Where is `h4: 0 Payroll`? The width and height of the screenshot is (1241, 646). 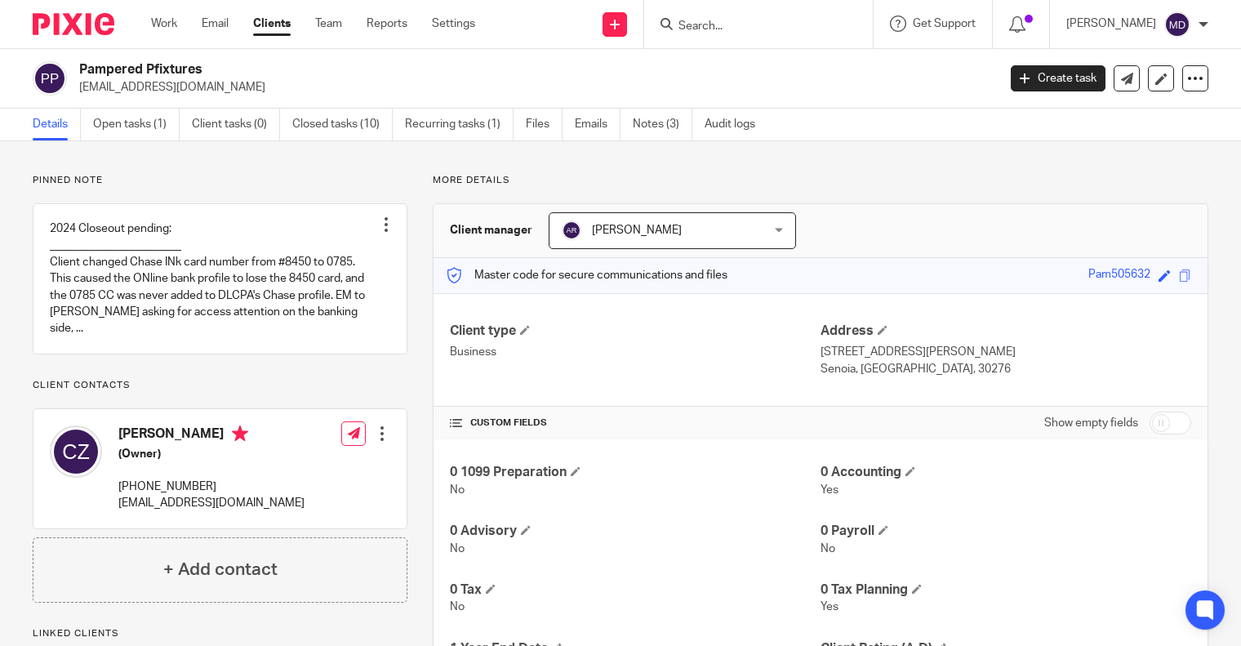 h4: 0 Payroll is located at coordinates (1006, 531).